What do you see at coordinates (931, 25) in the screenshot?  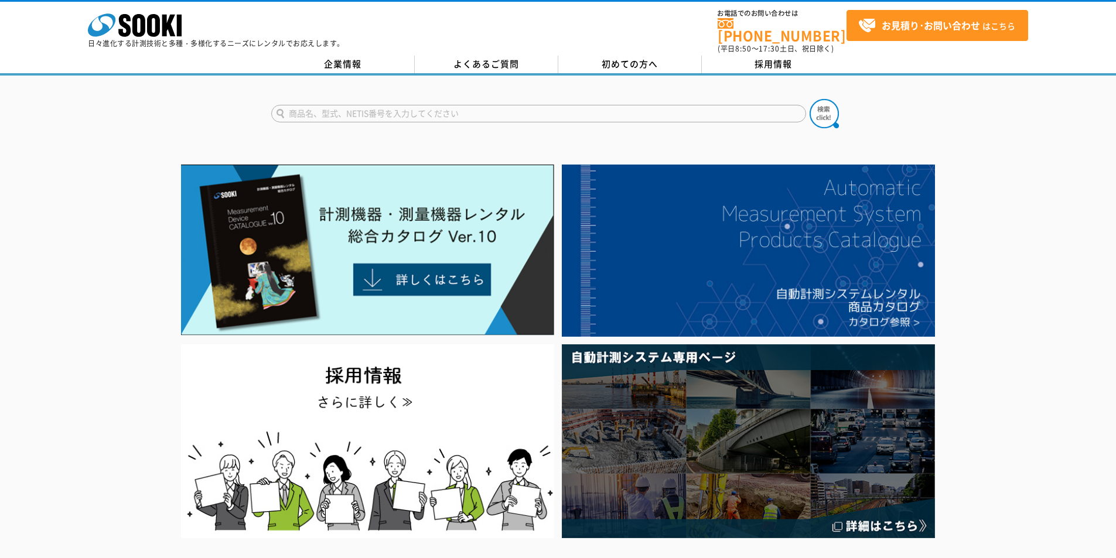 I see `strong: お見積り･お問い合わせ` at bounding box center [931, 25].